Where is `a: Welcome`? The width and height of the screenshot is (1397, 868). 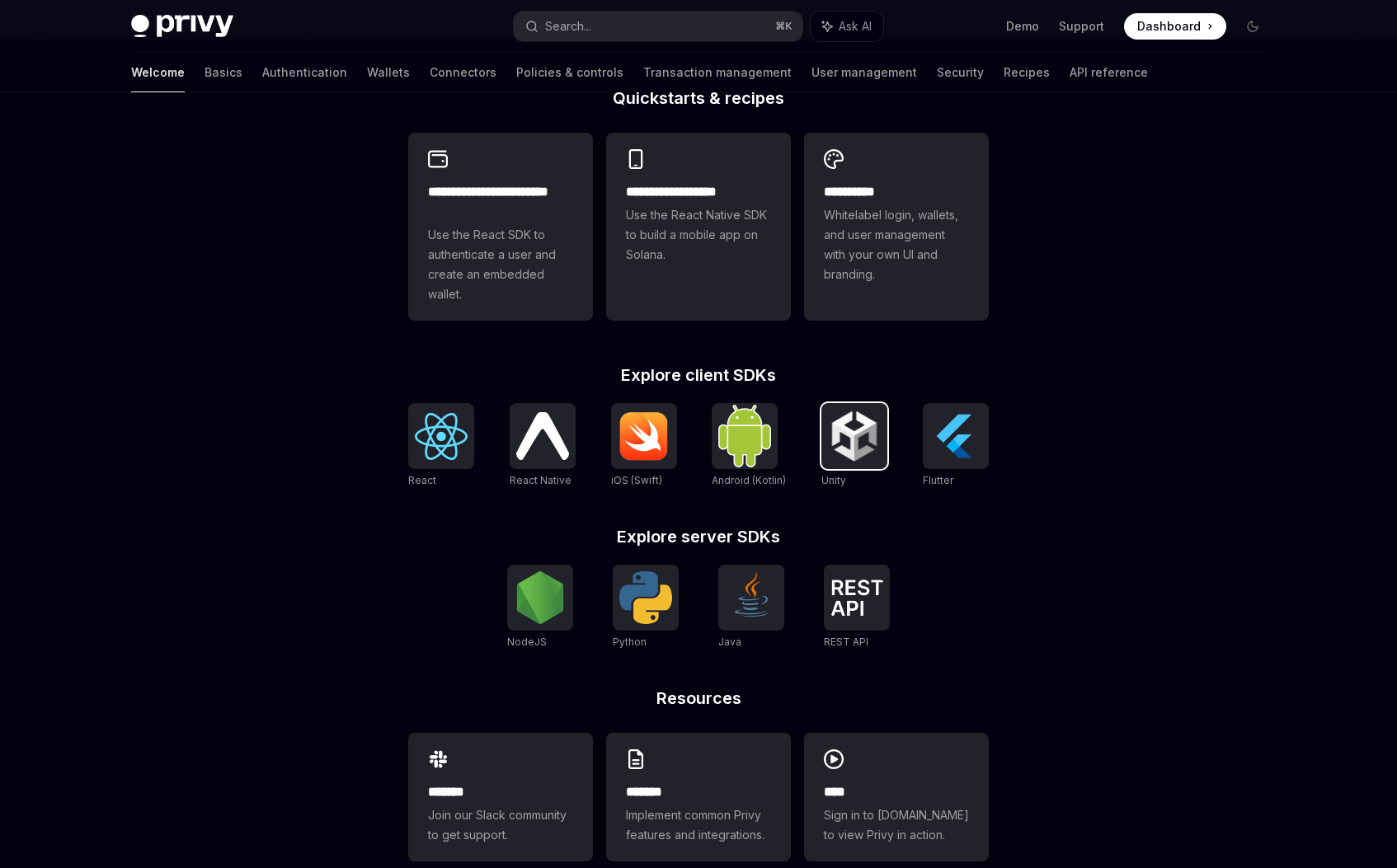
a: Welcome is located at coordinates (158, 72).